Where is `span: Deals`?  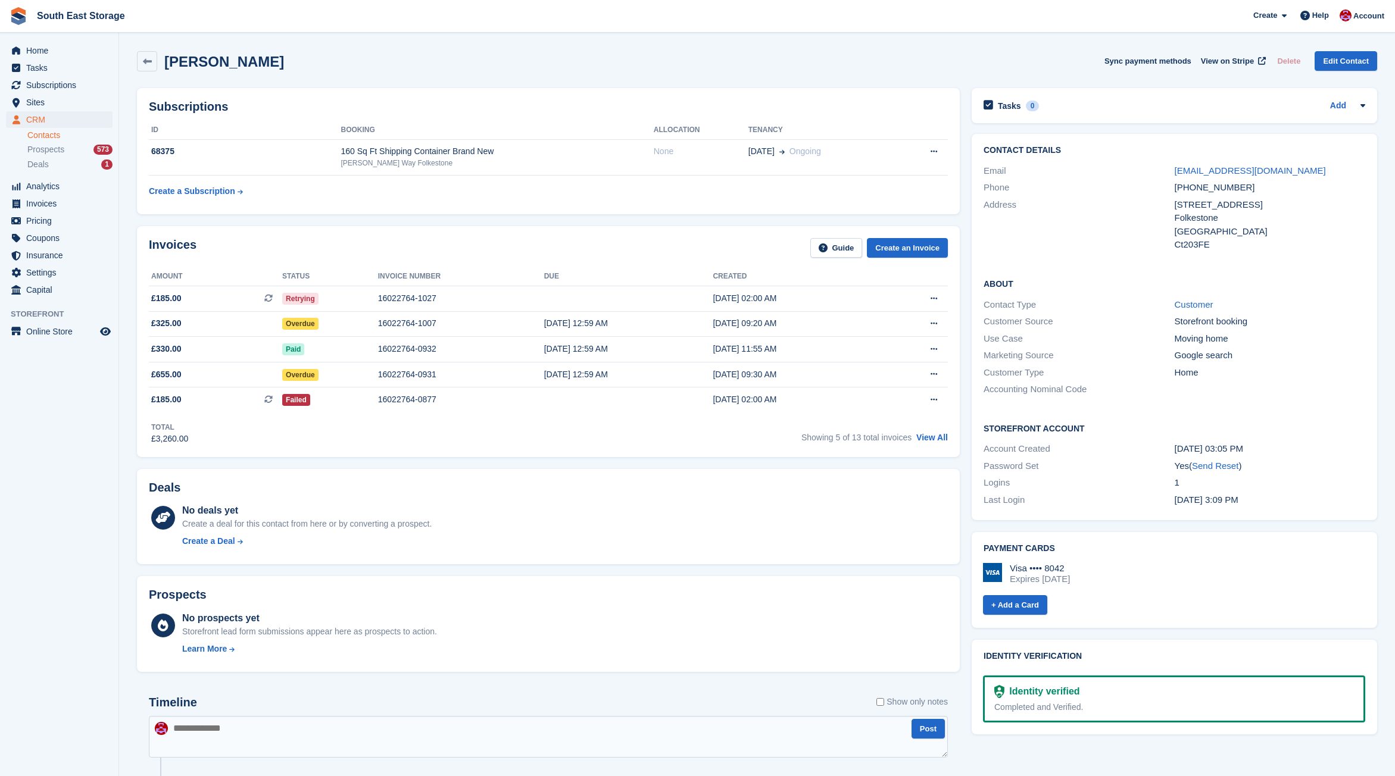 span: Deals is located at coordinates (38, 164).